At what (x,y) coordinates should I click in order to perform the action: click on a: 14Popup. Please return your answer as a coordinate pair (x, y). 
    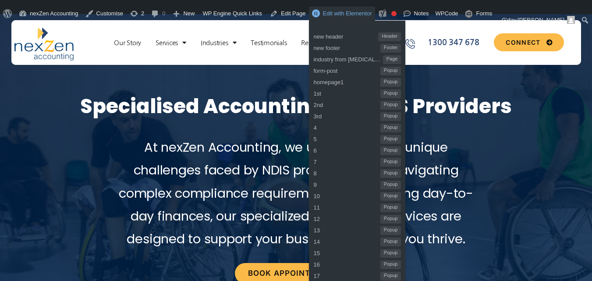
    Looking at the image, I should click on (357, 241).